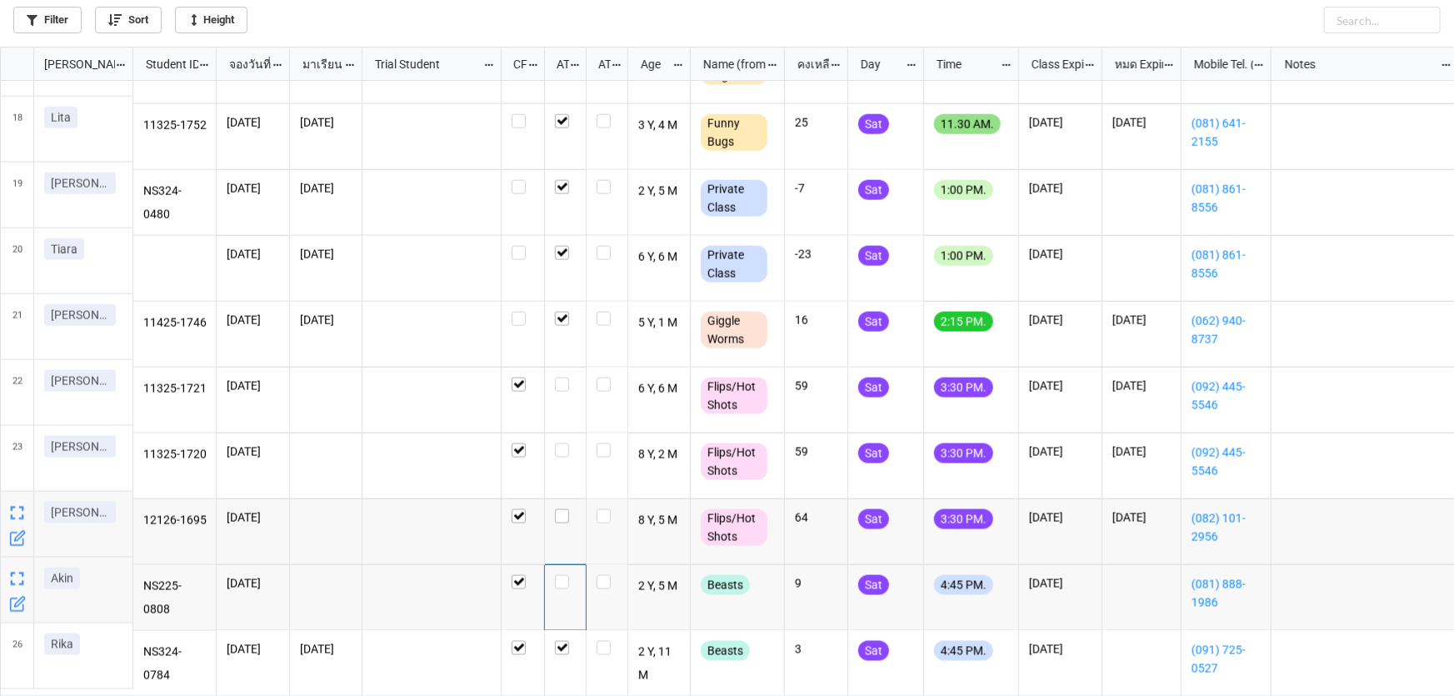 The image size is (1454, 696). I want to click on p: 2 Y, 5 M, so click(659, 587).